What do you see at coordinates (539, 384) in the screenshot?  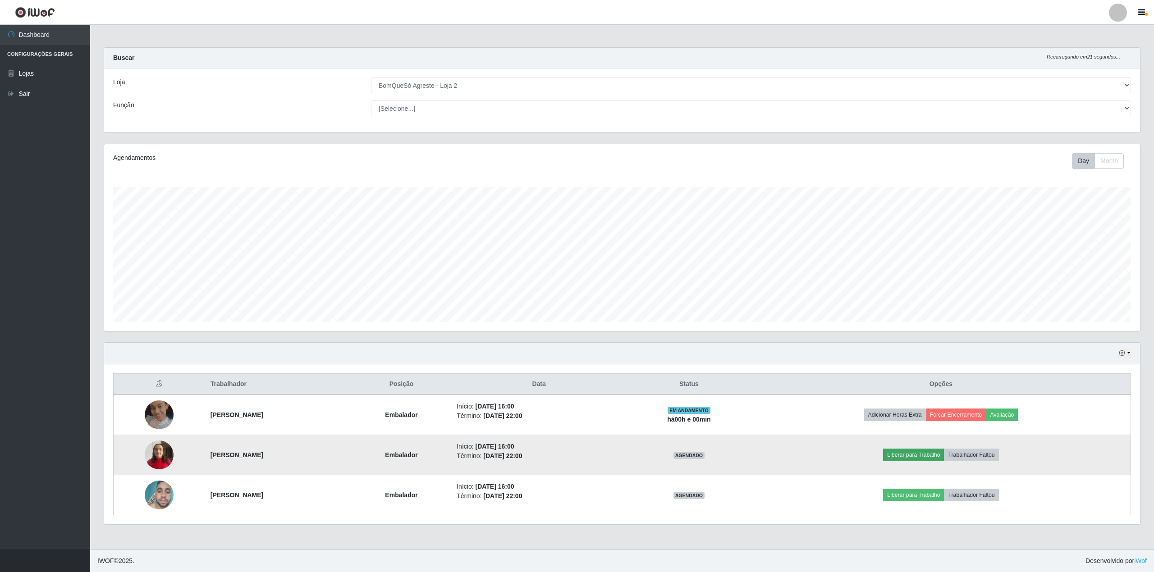 I see `th: Data` at bounding box center [539, 384].